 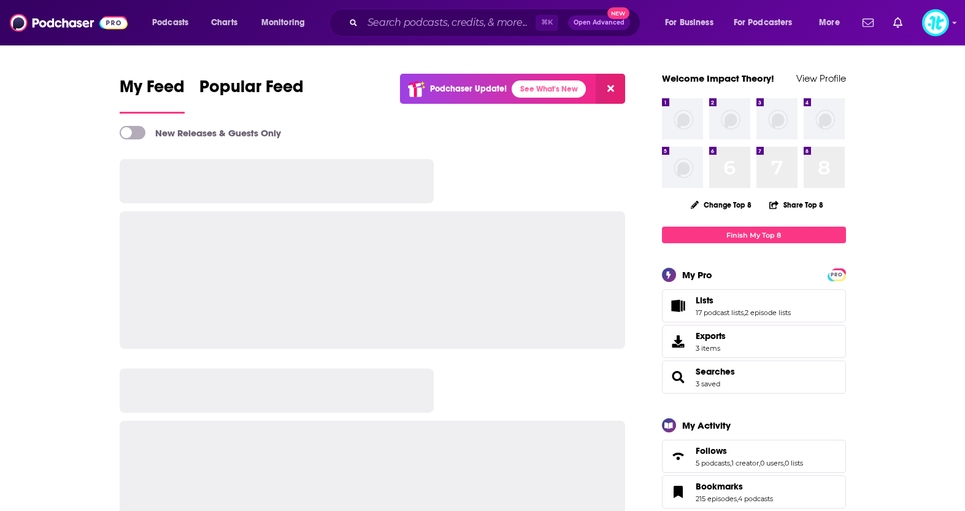 I want to click on span: Popular Feed, so click(x=252, y=90).